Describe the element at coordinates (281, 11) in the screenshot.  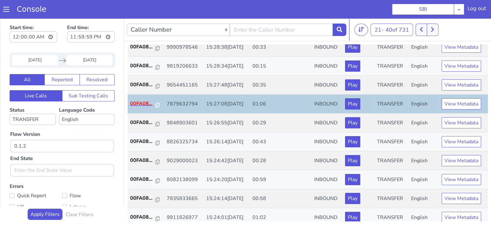
I see `input: Enter the Caller Number` at that location.